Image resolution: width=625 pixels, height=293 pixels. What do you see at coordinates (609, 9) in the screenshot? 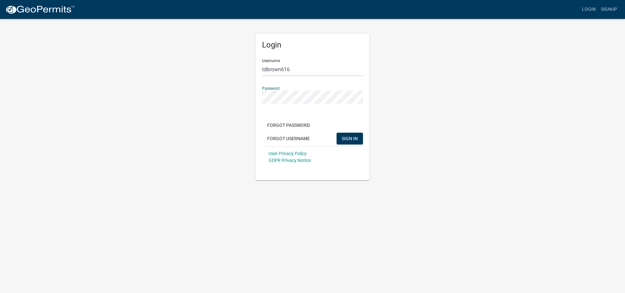
I see `a: Signup` at bounding box center [609, 9].